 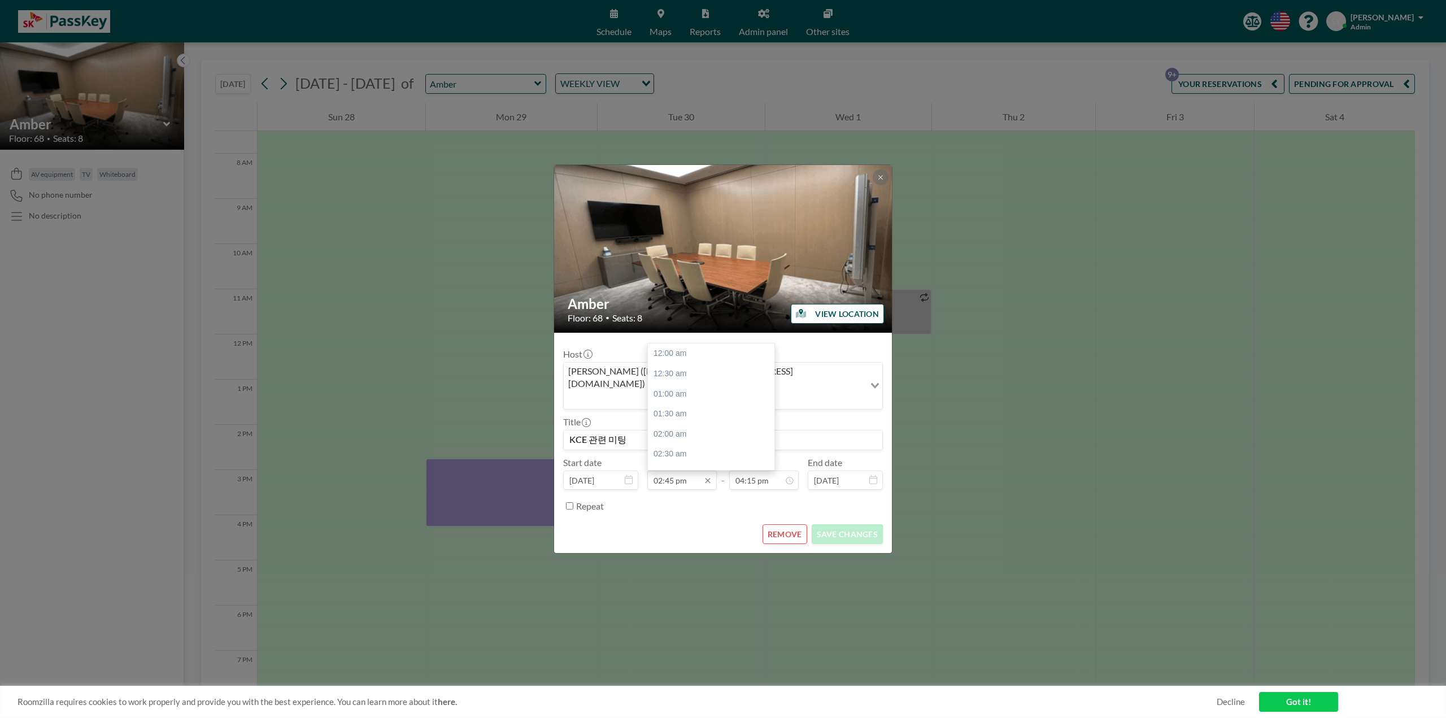 What do you see at coordinates (837, 313) in the screenshot?
I see `button: VIEW LOCATION` at bounding box center [837, 313].